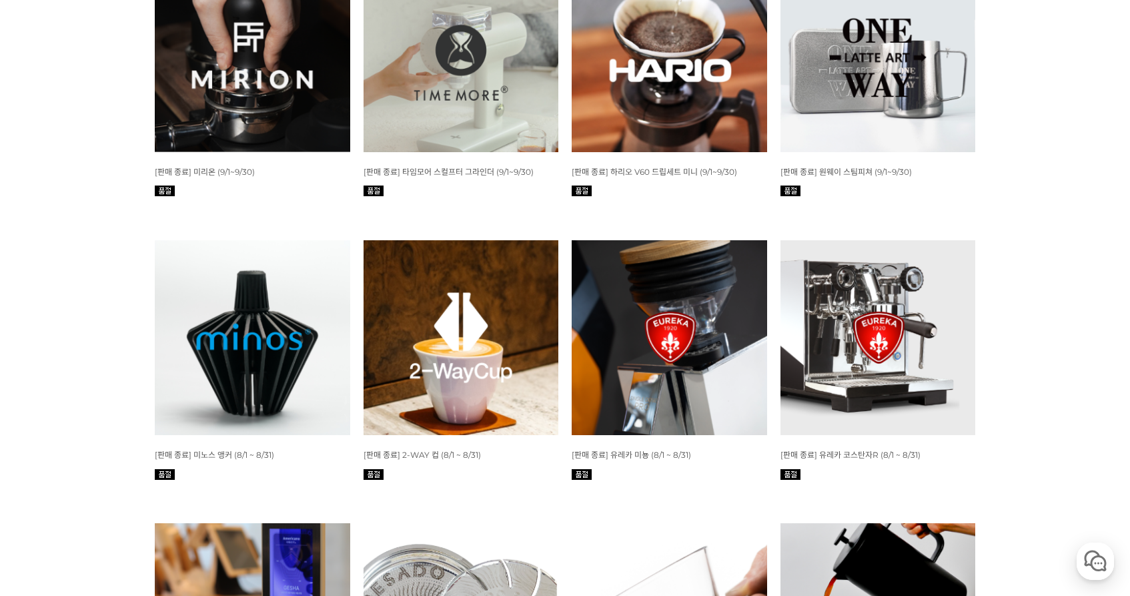 The image size is (1130, 596). What do you see at coordinates (214, 448) in the screenshot?
I see `span: 설정` at bounding box center [214, 448].